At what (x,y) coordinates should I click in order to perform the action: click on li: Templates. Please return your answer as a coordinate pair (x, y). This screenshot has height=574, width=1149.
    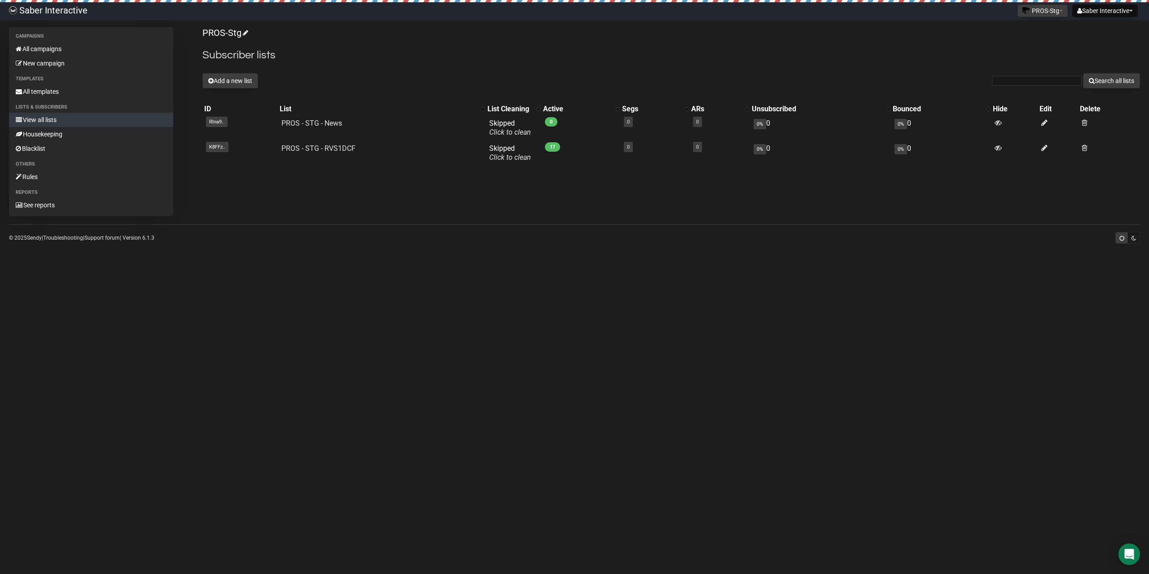
    Looking at the image, I should click on (91, 79).